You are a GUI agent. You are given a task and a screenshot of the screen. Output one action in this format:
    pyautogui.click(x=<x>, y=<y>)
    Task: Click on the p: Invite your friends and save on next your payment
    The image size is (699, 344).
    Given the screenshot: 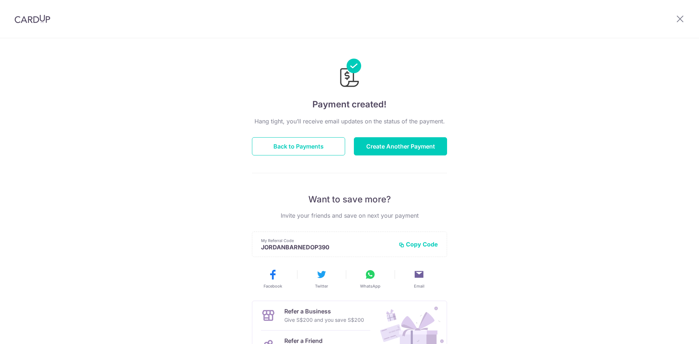 What is the action you would take?
    pyautogui.click(x=349, y=215)
    